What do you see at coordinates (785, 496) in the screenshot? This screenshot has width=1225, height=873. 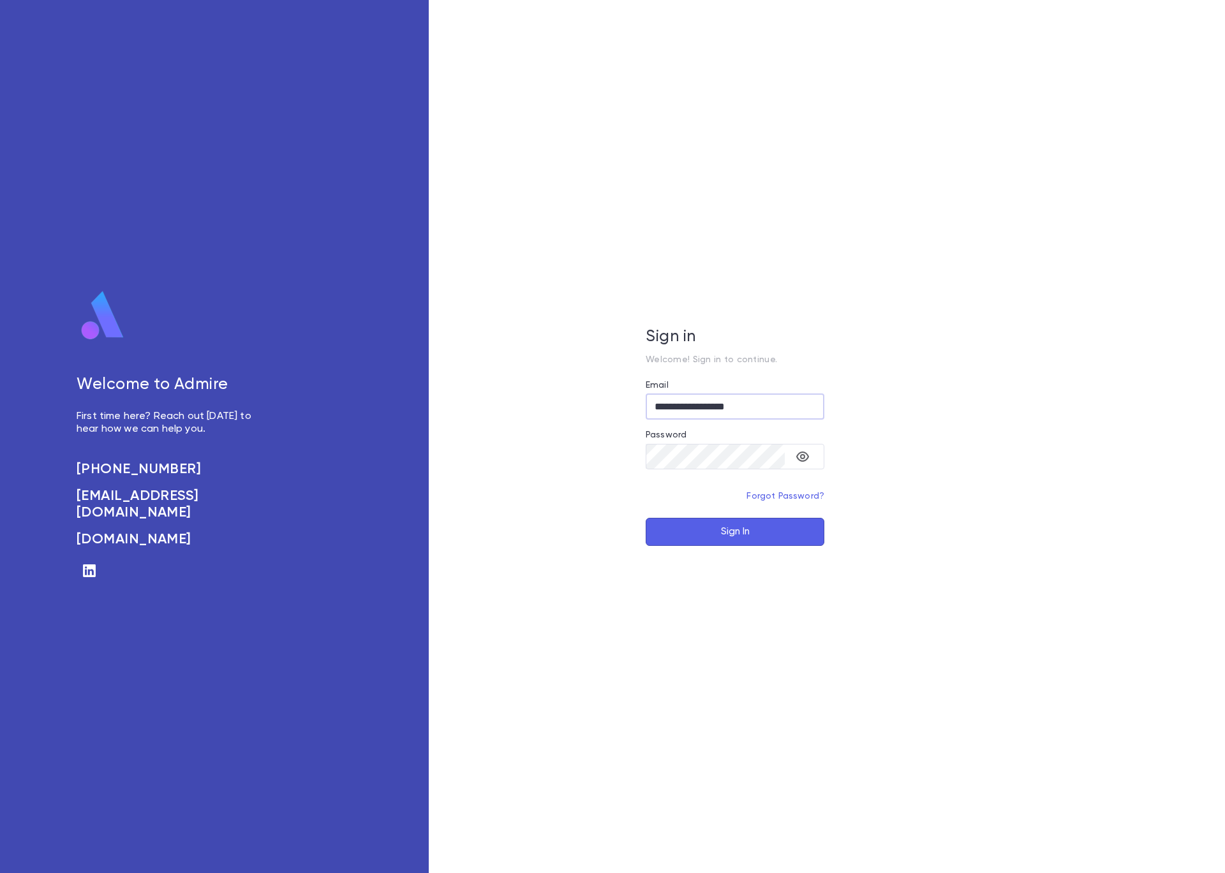 I see `a: Forgot Password?` at bounding box center [785, 496].